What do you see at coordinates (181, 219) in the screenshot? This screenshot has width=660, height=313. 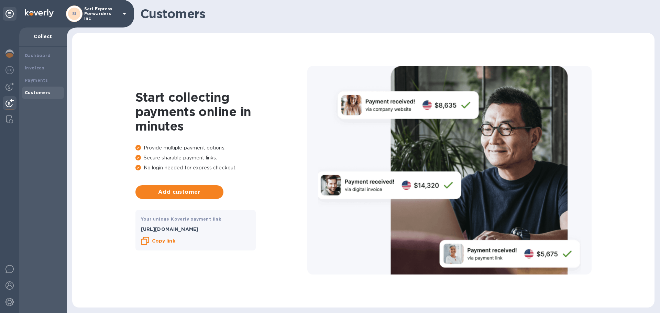 I see `b: Your unique Koverly payment link` at bounding box center [181, 219].